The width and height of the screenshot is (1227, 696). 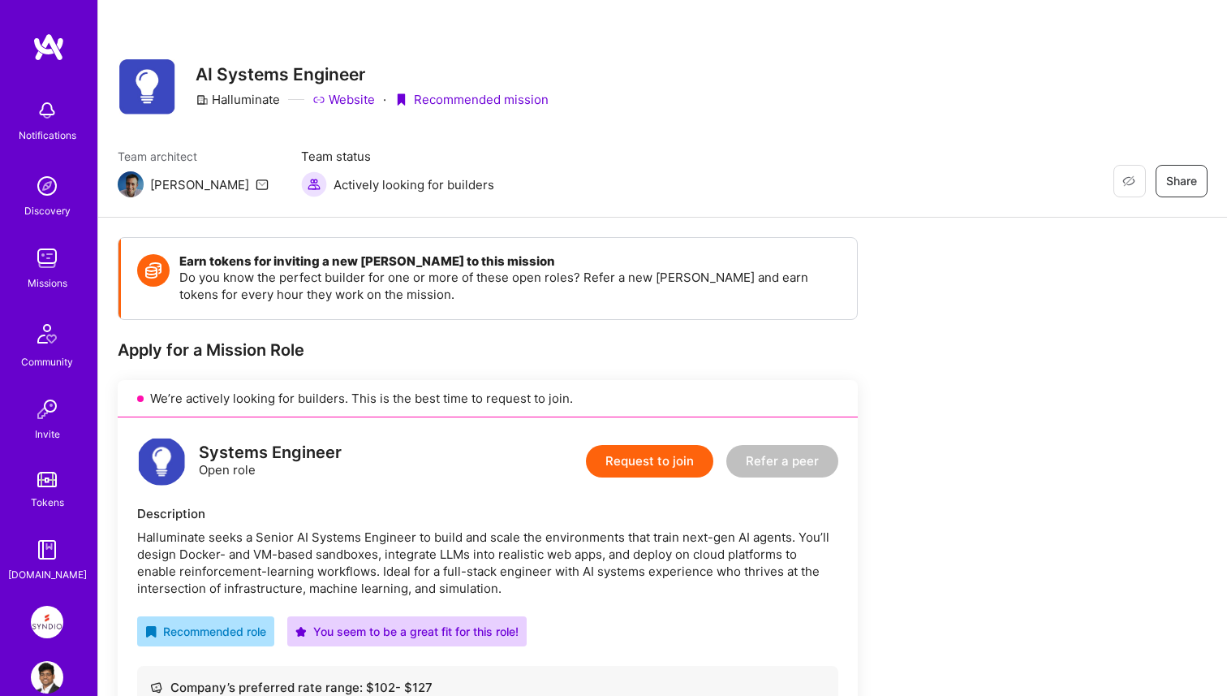 What do you see at coordinates (649, 461) in the screenshot?
I see `button: Request to join` at bounding box center [649, 461].